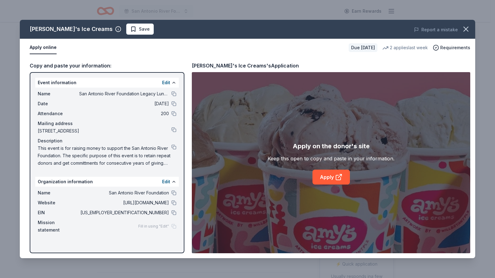  Describe the element at coordinates (436, 30) in the screenshot. I see `button: Report a mistake` at that location.